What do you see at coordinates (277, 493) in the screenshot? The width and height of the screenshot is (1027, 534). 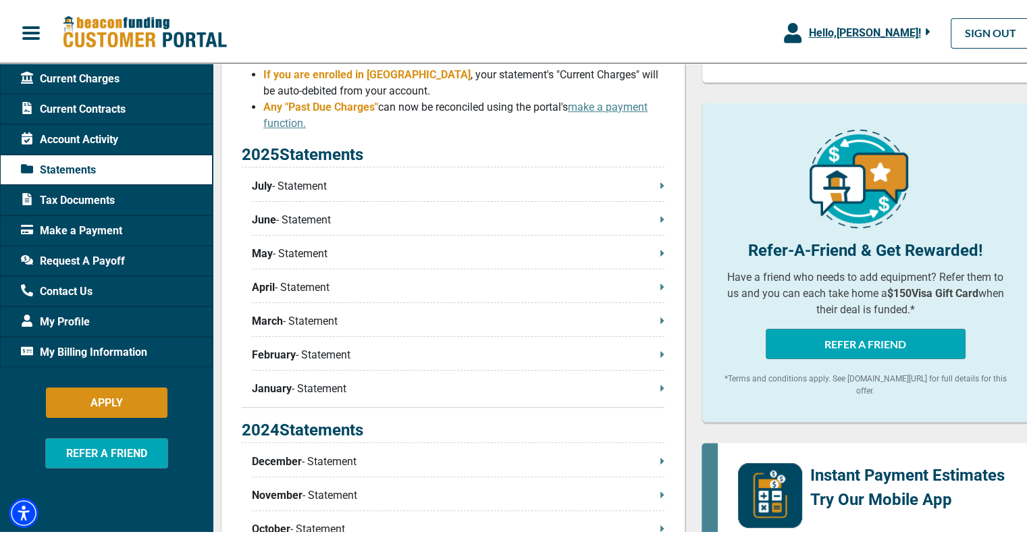 I see `span: November` at bounding box center [277, 493].